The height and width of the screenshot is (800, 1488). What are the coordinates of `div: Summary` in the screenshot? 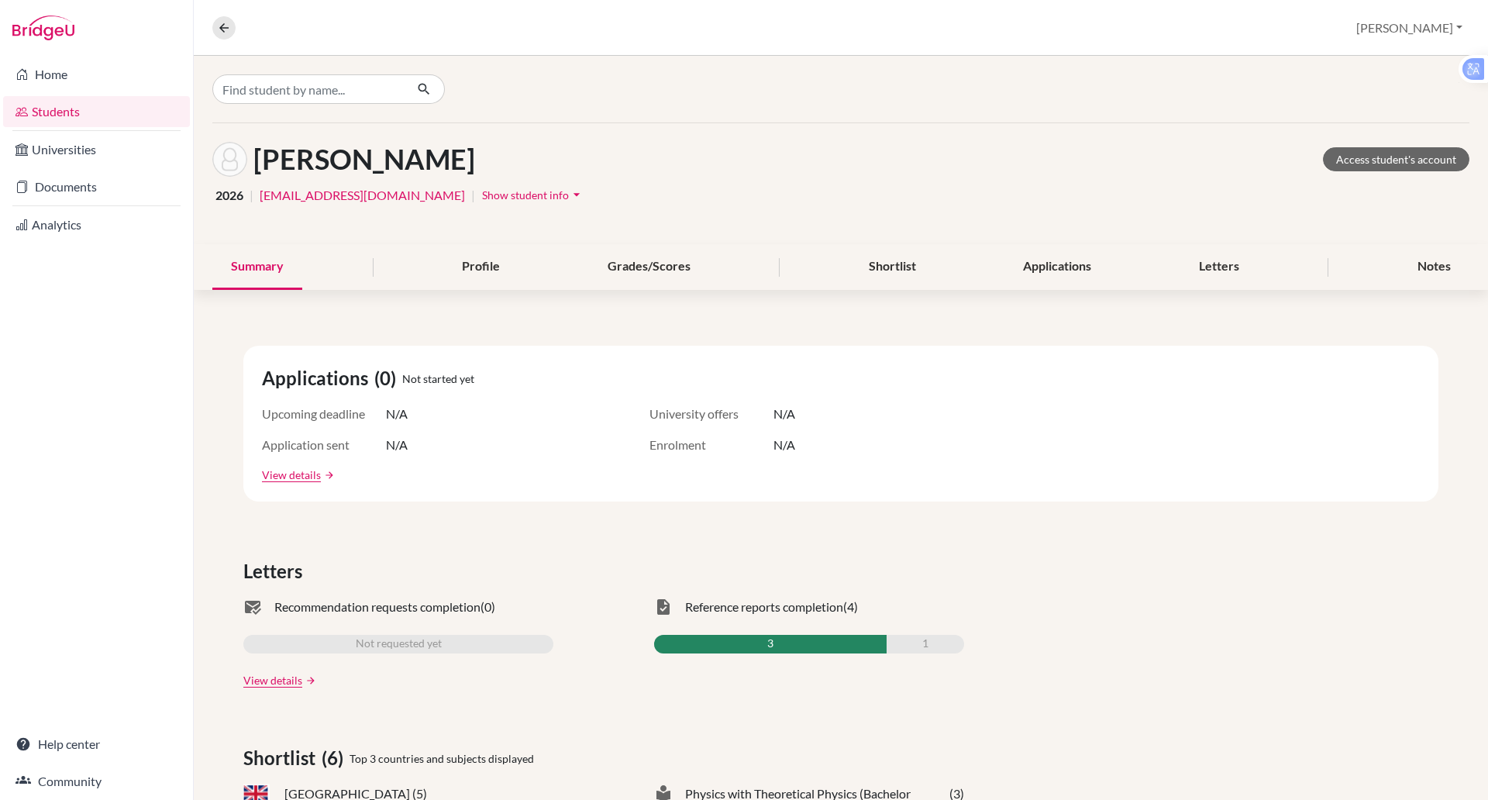 It's located at (257, 267).